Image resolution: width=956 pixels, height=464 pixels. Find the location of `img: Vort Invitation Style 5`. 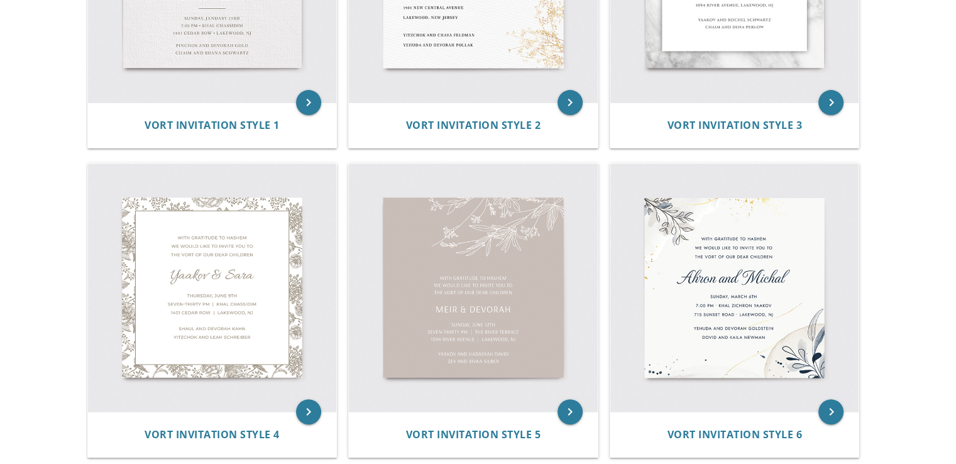

img: Vort Invitation Style 5 is located at coordinates (473, 288).